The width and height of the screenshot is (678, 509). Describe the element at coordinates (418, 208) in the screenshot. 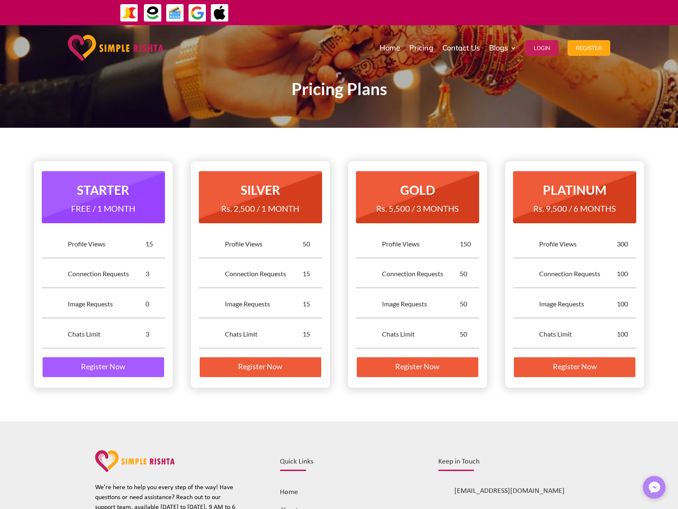

I see `span: Rs. 5,500 / 3 MONTHS` at that location.